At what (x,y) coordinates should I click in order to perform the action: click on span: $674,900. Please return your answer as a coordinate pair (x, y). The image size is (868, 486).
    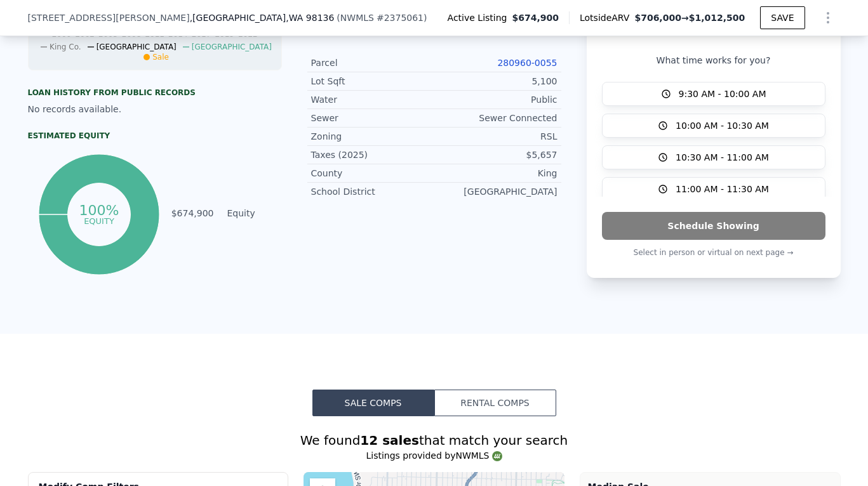
    Looking at the image, I should click on (535, 18).